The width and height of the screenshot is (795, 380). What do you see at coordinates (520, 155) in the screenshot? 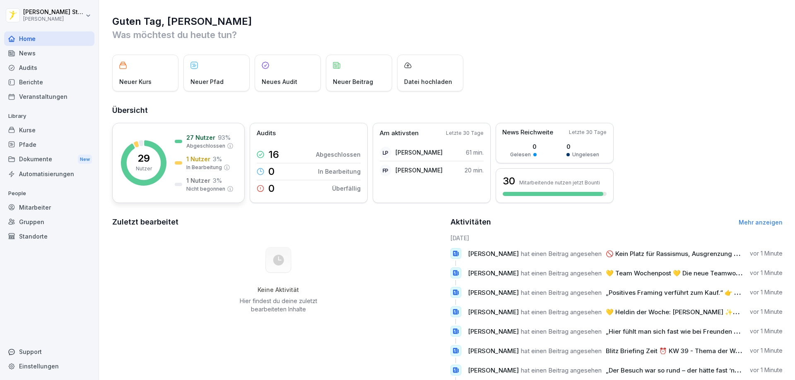
I see `p: Gelesen` at bounding box center [520, 155].